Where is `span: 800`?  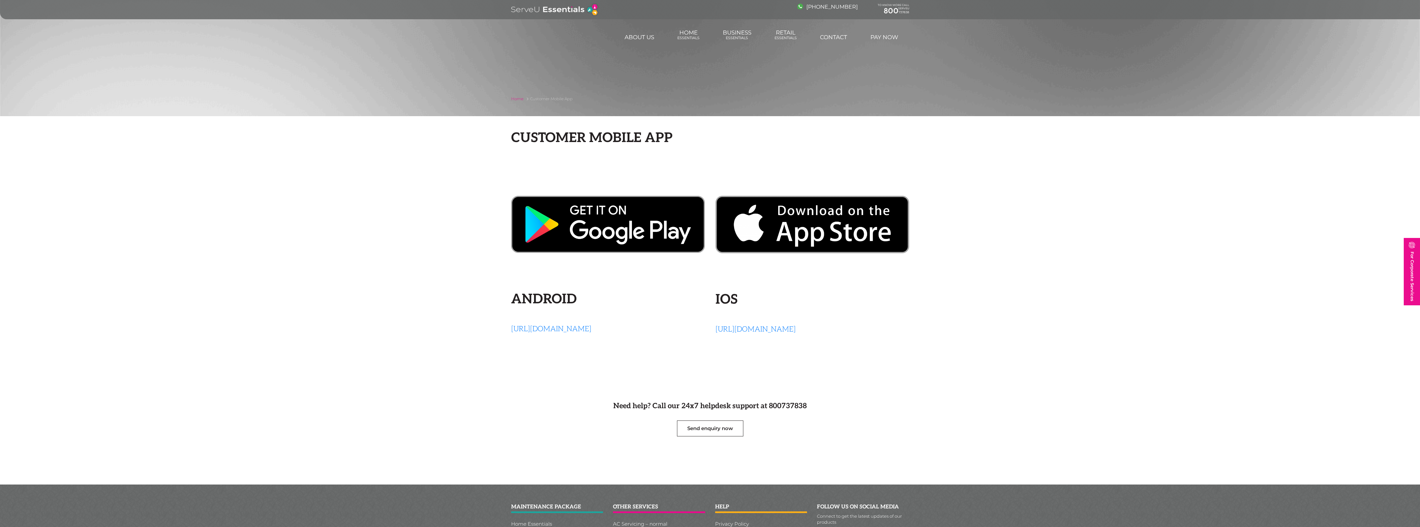 span: 800 is located at coordinates (891, 11).